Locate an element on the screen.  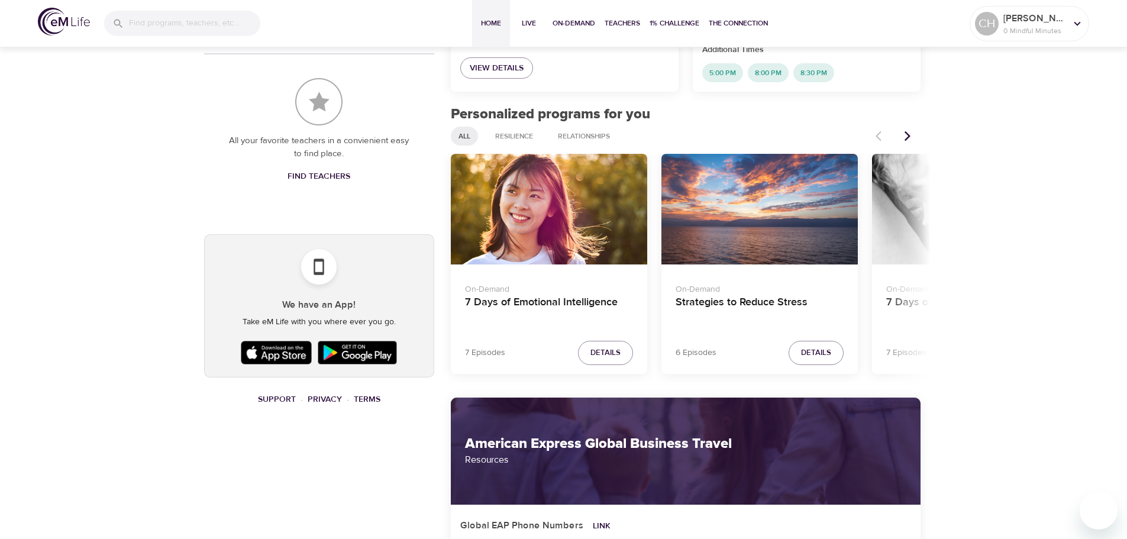
button: 7 Days of Embracing Diversity is located at coordinates (970, 209).